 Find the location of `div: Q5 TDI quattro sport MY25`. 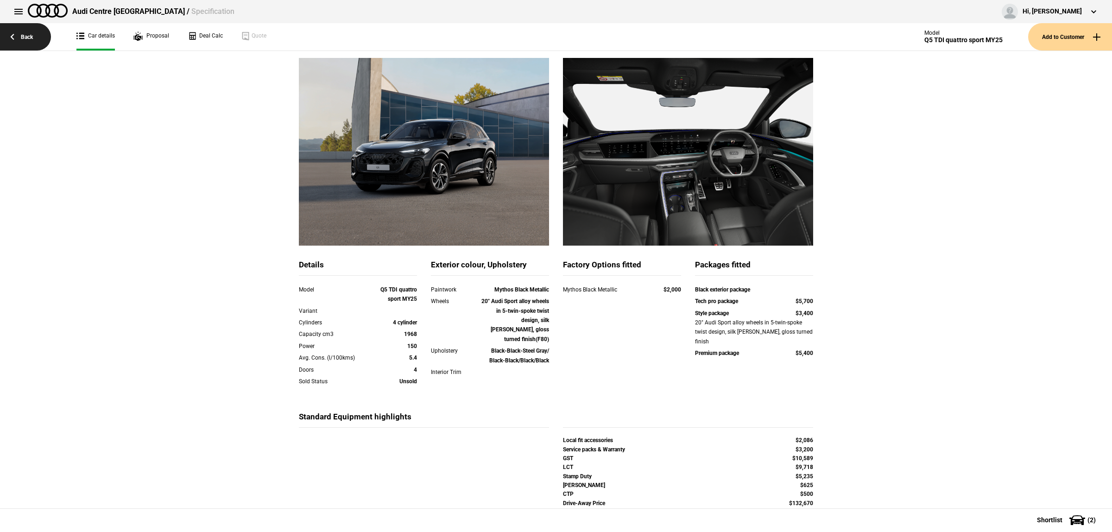

div: Q5 TDI quattro sport MY25 is located at coordinates (963, 40).